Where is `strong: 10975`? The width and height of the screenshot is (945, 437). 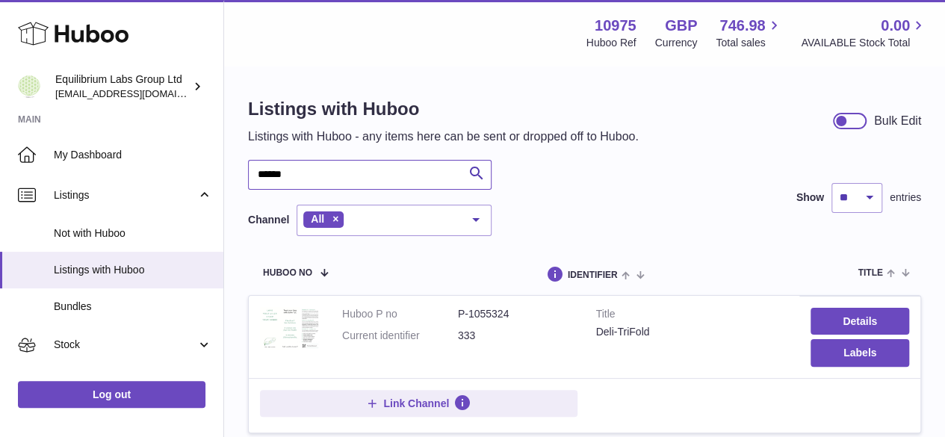
strong: 10975 is located at coordinates (615, 25).